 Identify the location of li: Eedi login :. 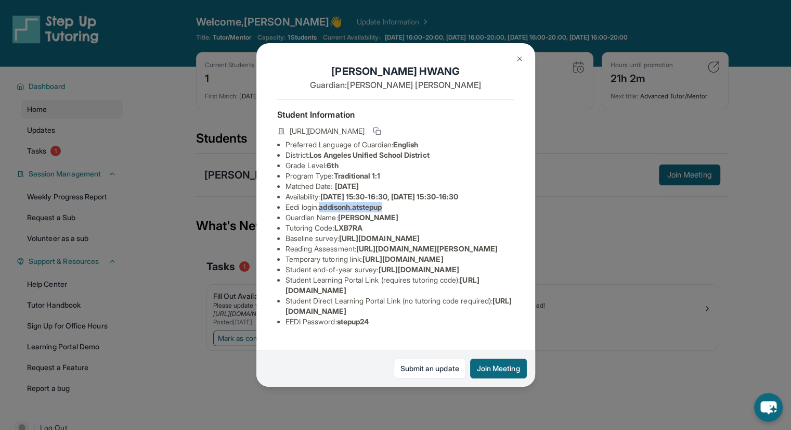
(400, 207).